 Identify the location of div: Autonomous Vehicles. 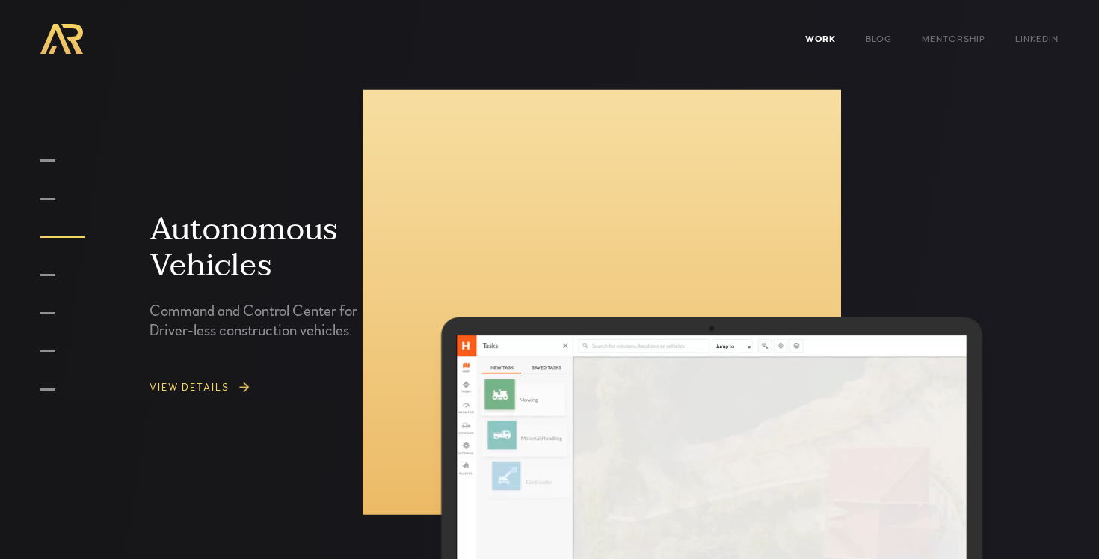
(263, 247).